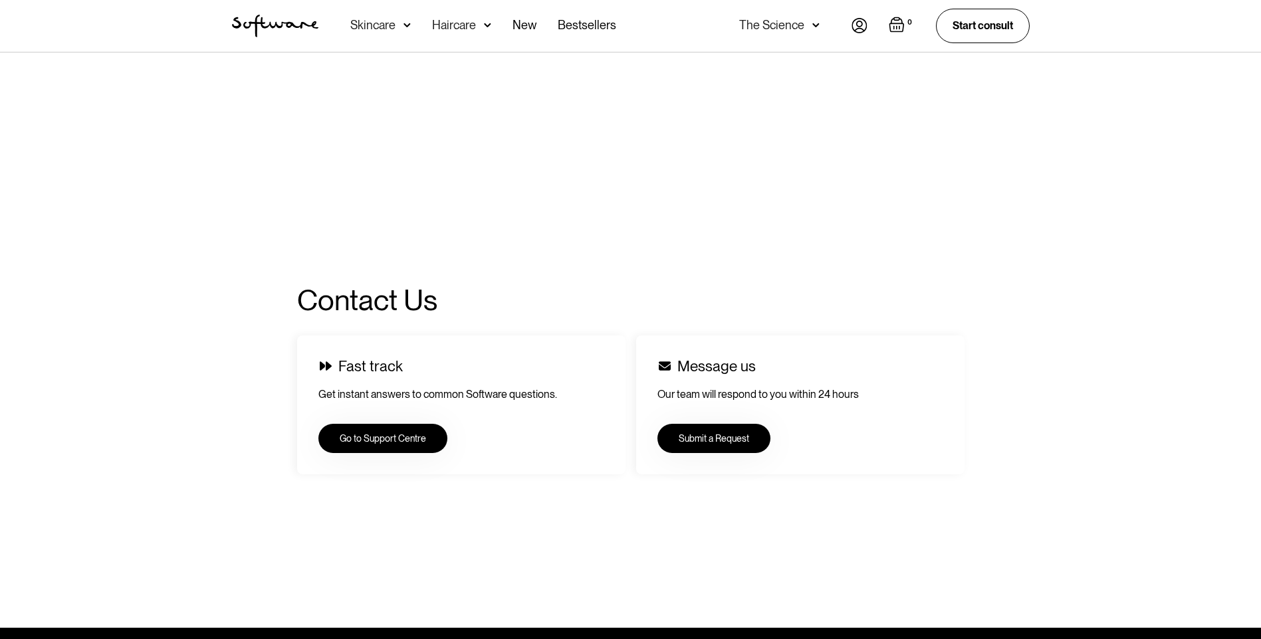  What do you see at coordinates (275, 26) in the screenshot?
I see `img: Software Logo` at bounding box center [275, 26].